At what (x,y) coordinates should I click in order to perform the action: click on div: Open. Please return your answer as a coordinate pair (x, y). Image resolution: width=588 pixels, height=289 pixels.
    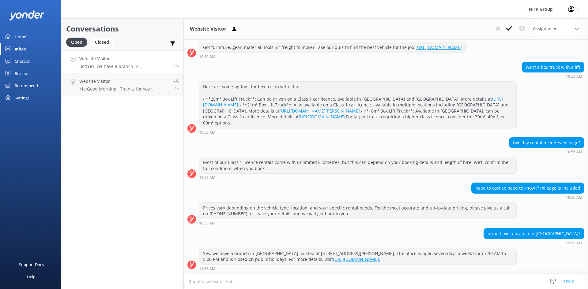
    Looking at the image, I should click on (77, 42).